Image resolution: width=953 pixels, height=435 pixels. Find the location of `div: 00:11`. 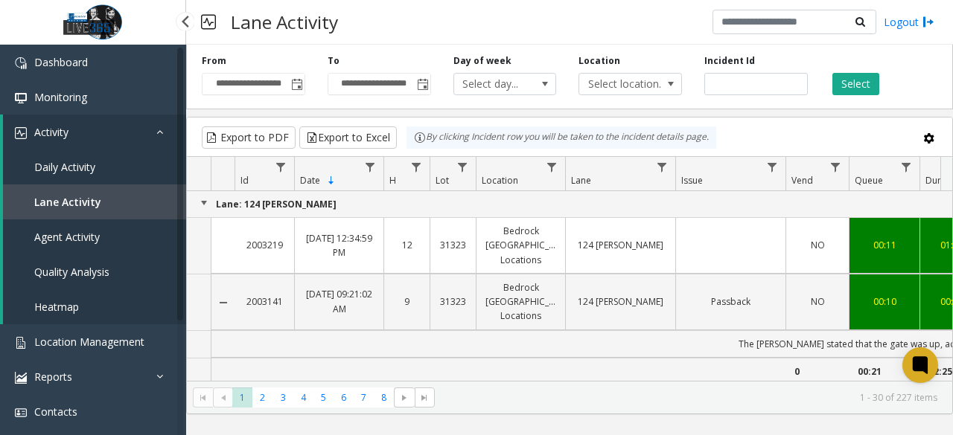

div: 00:11 is located at coordinates (884, 245).